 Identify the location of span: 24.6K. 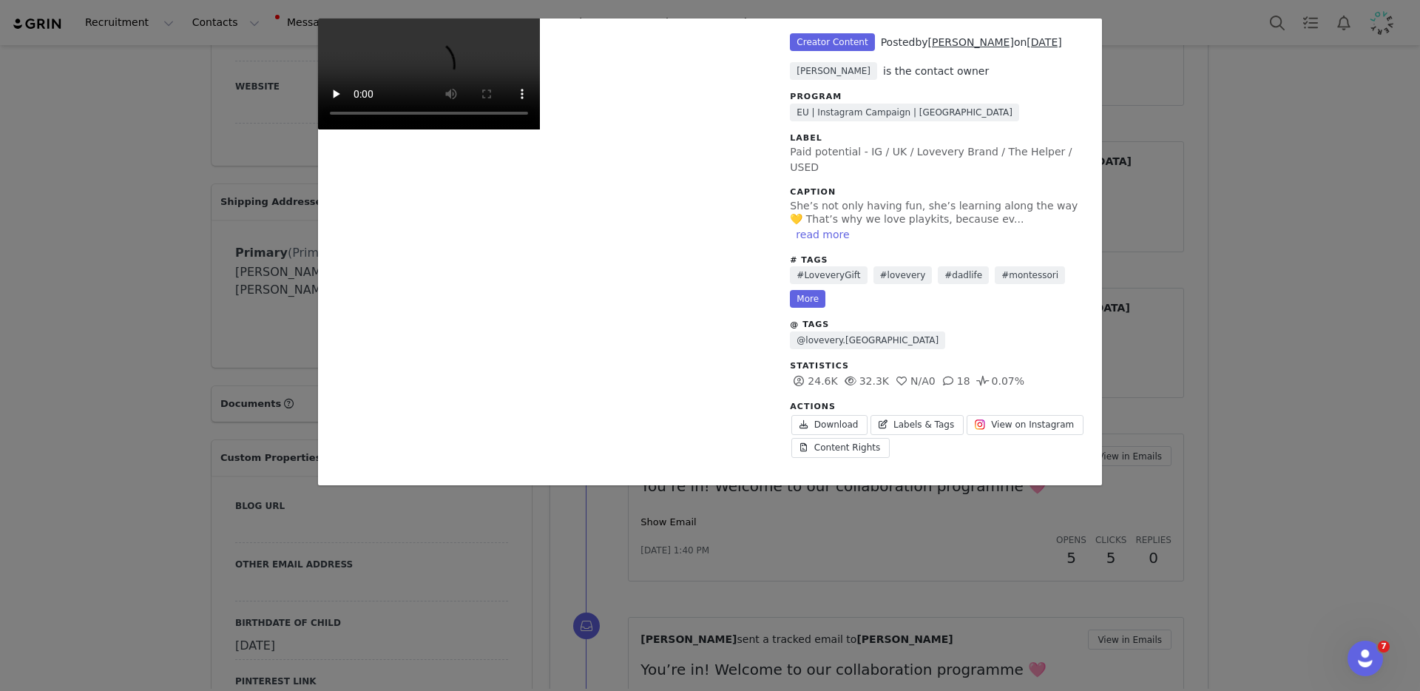
(813, 381).